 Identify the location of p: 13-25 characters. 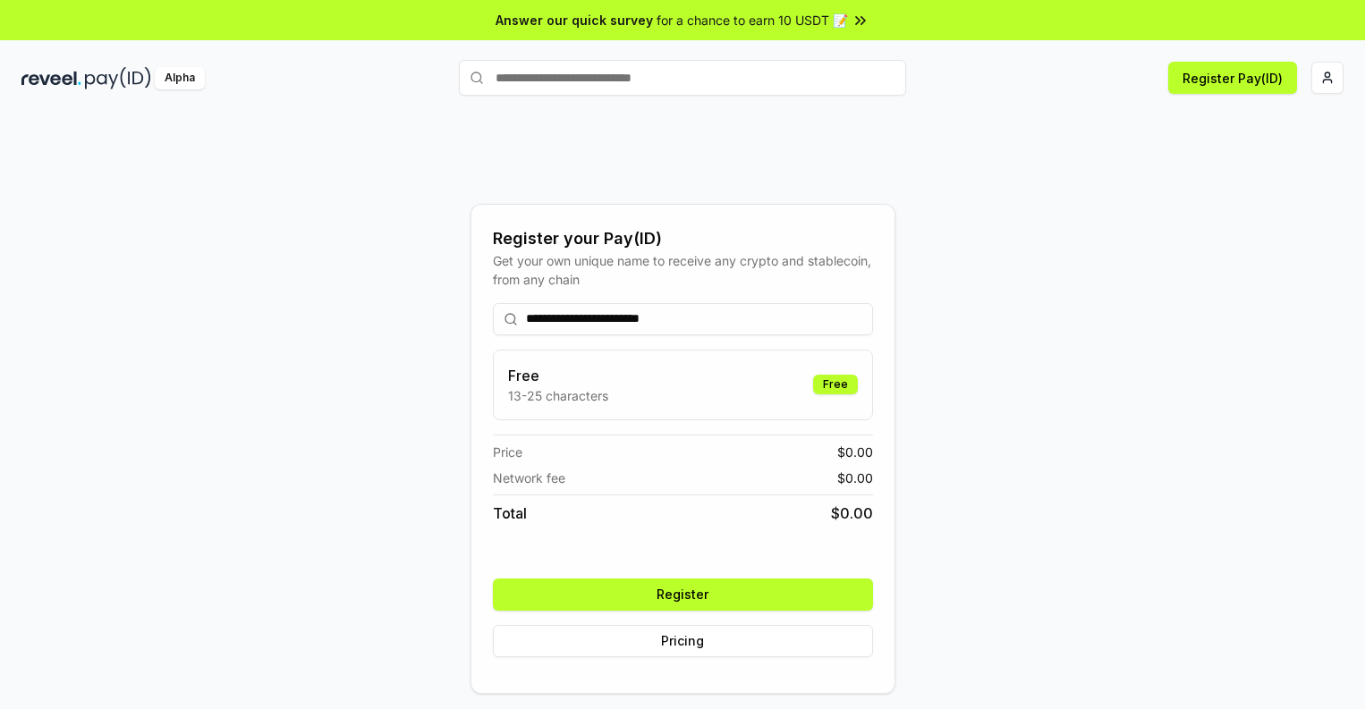
(558, 395).